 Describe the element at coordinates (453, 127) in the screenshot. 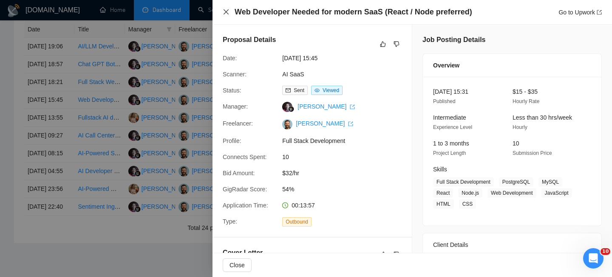

I see `span: Experience Level` at that location.